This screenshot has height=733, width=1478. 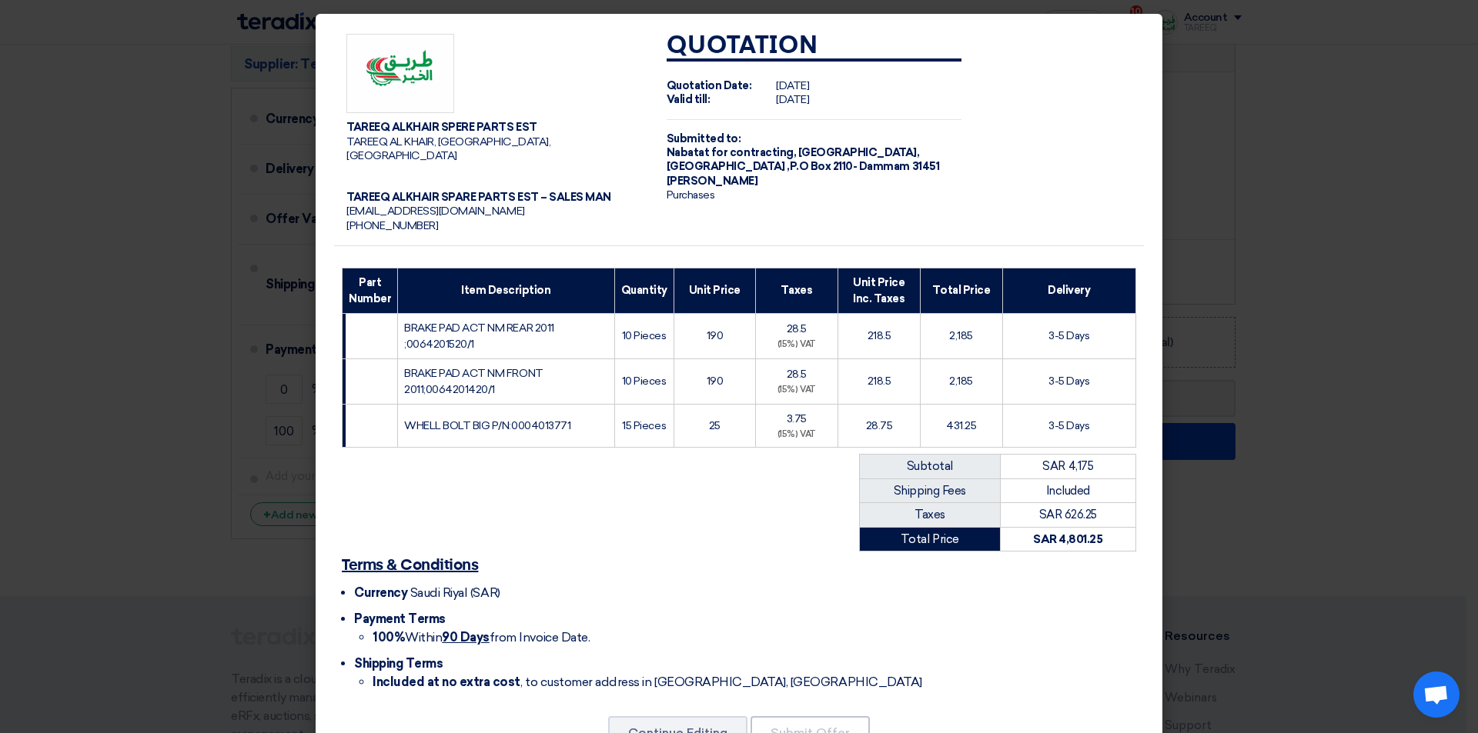 What do you see at coordinates (688, 99) in the screenshot?
I see `strong: Valid till:` at bounding box center [688, 99].